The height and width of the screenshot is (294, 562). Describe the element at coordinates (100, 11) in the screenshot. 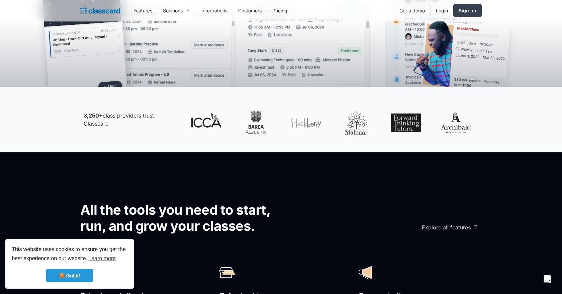

I see `a: home` at that location.